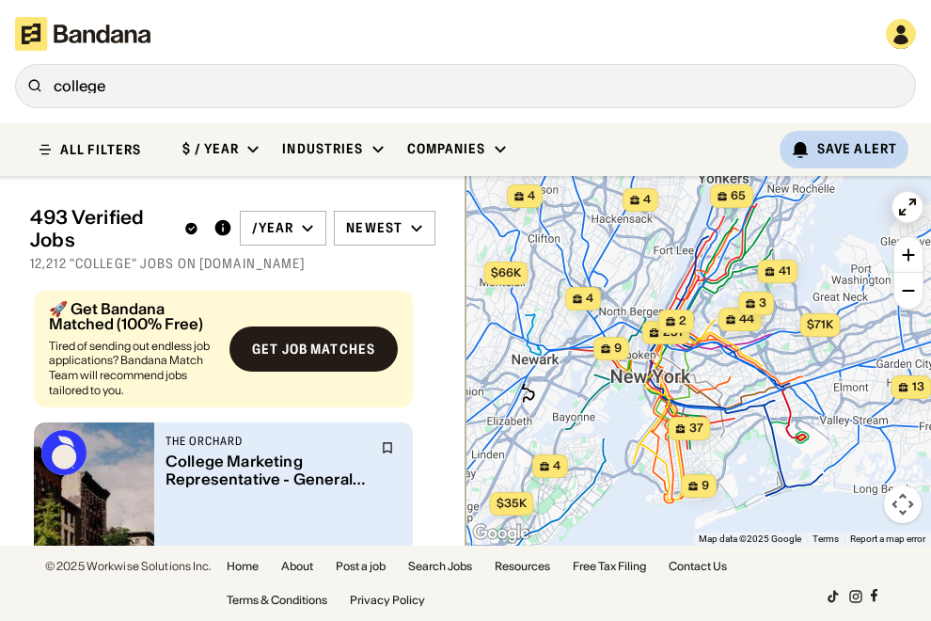 The height and width of the screenshot is (621, 931). I want to click on a: Open this area in Google Maps (opens a new window), so click(501, 533).